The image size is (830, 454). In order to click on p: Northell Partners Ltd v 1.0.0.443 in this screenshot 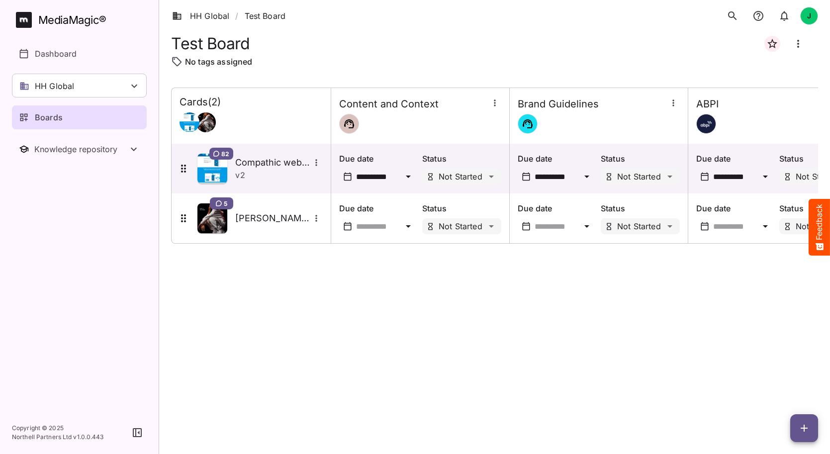, I will do `click(58, 437)`.